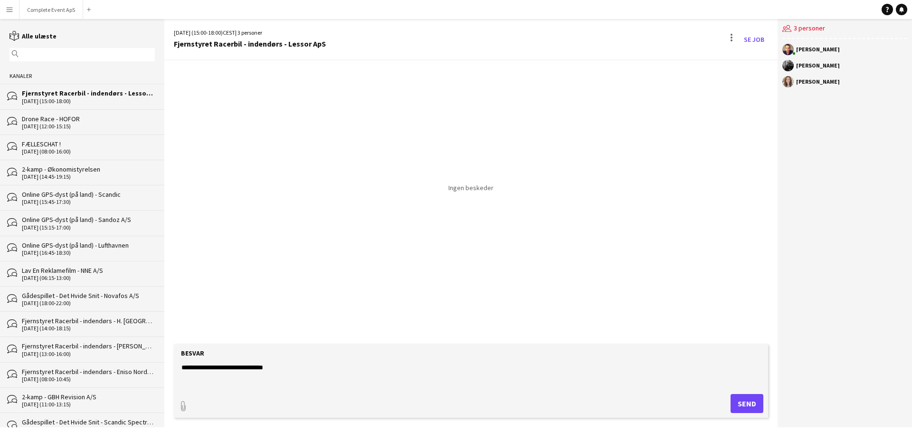 Image resolution: width=912 pixels, height=433 pixels. What do you see at coordinates (51, 9) in the screenshot?
I see `button: Complete Event ApS` at bounding box center [51, 9].